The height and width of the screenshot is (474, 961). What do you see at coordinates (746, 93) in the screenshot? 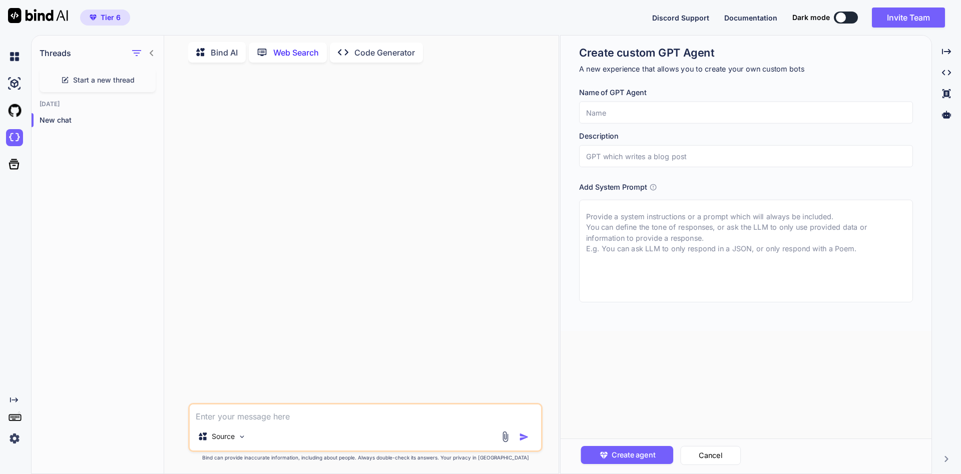
I see `h3: Name of GPT Agent` at bounding box center [746, 93].